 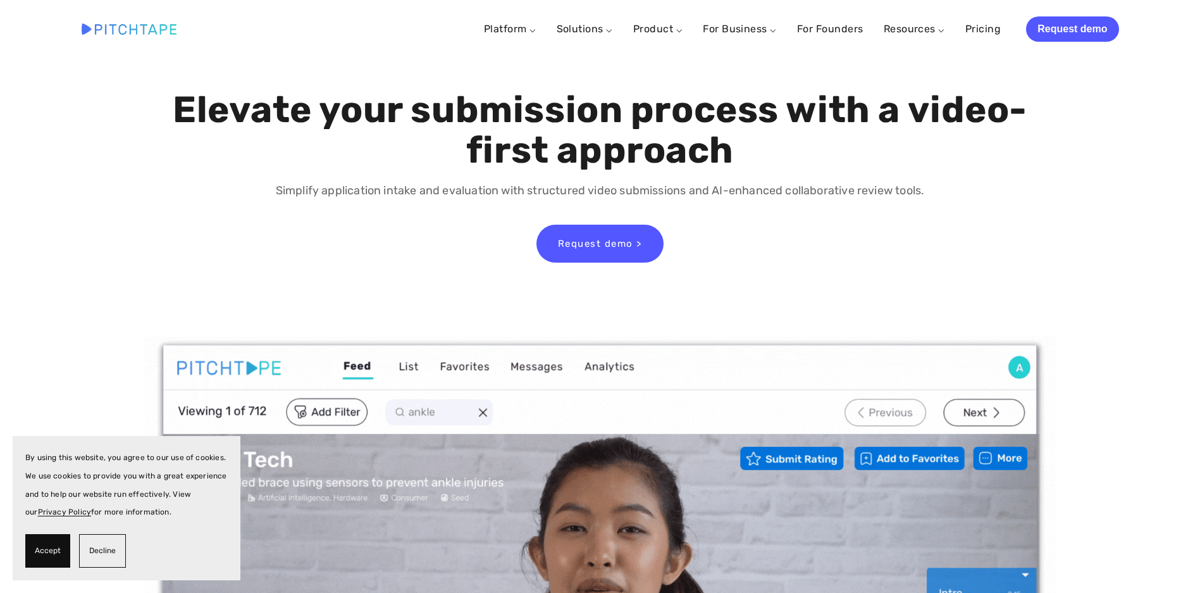 What do you see at coordinates (914, 28) in the screenshot?
I see `a: Resources ⌵` at bounding box center [914, 28].